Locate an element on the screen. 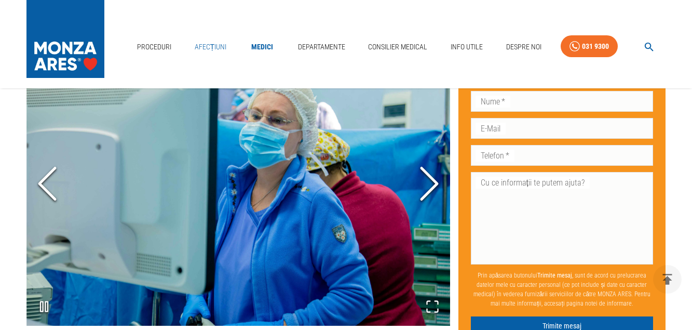  a: Proceduri is located at coordinates (154, 47).